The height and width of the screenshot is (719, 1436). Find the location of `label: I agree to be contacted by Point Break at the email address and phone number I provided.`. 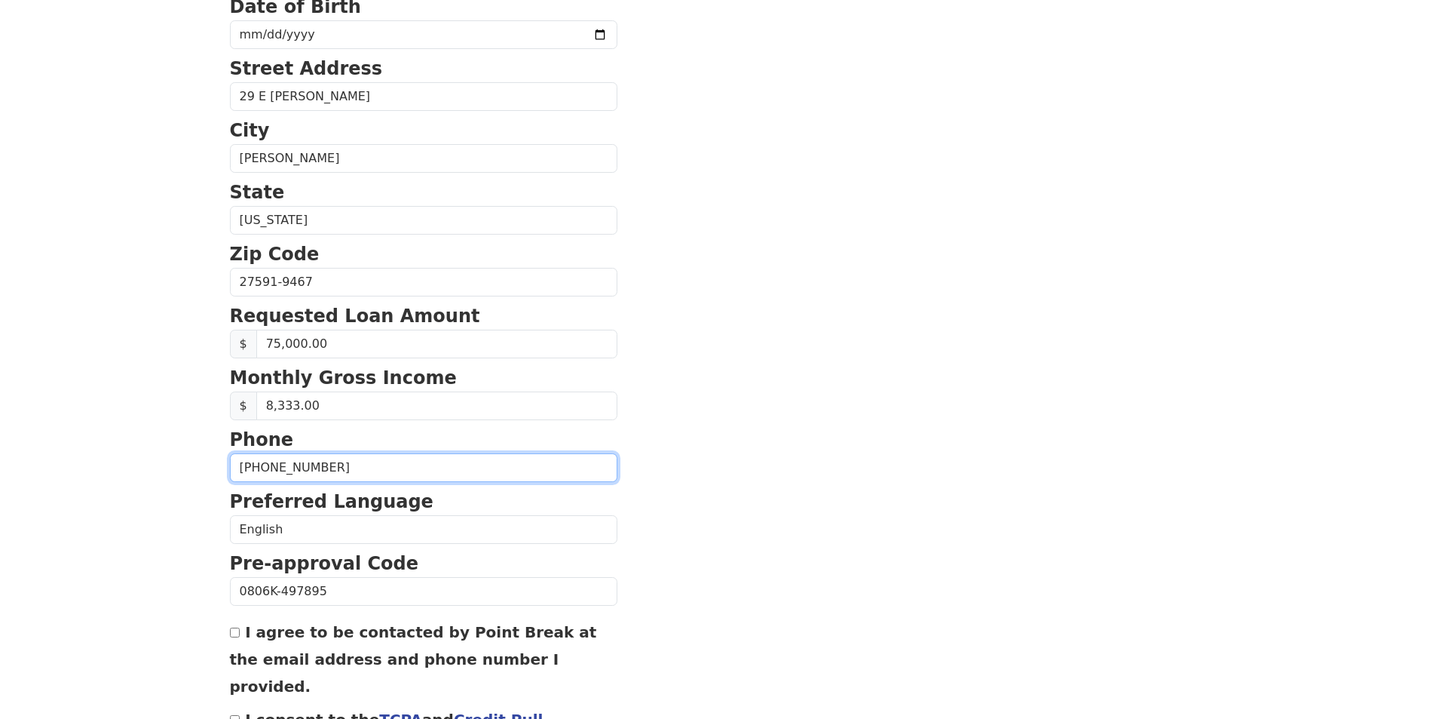

label: I agree to be contacted by Point Break at the email address and phone number I provided. is located at coordinates (413, 659).